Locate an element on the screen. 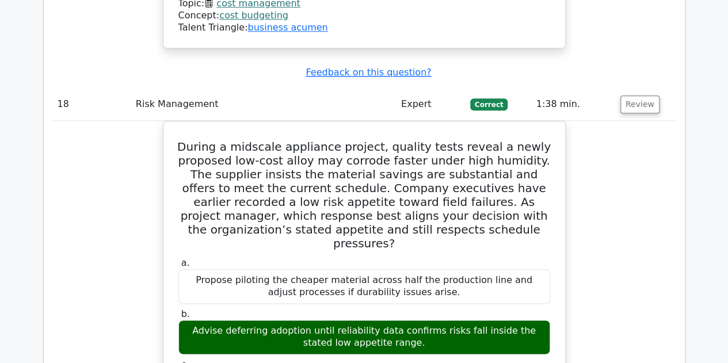 The width and height of the screenshot is (728, 363). td: Expert is located at coordinates (431, 104).